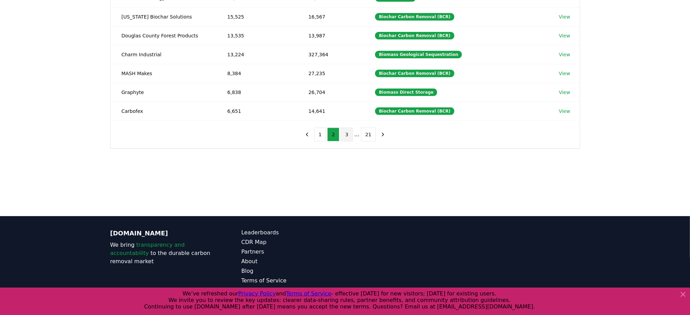 This screenshot has height=315, width=690. I want to click on td: 15,525, so click(257, 16).